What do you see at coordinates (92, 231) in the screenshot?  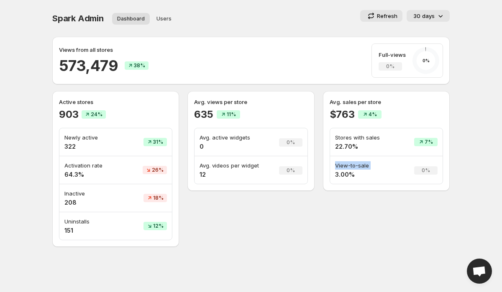 I see `h4: 151` at bounding box center [92, 231].